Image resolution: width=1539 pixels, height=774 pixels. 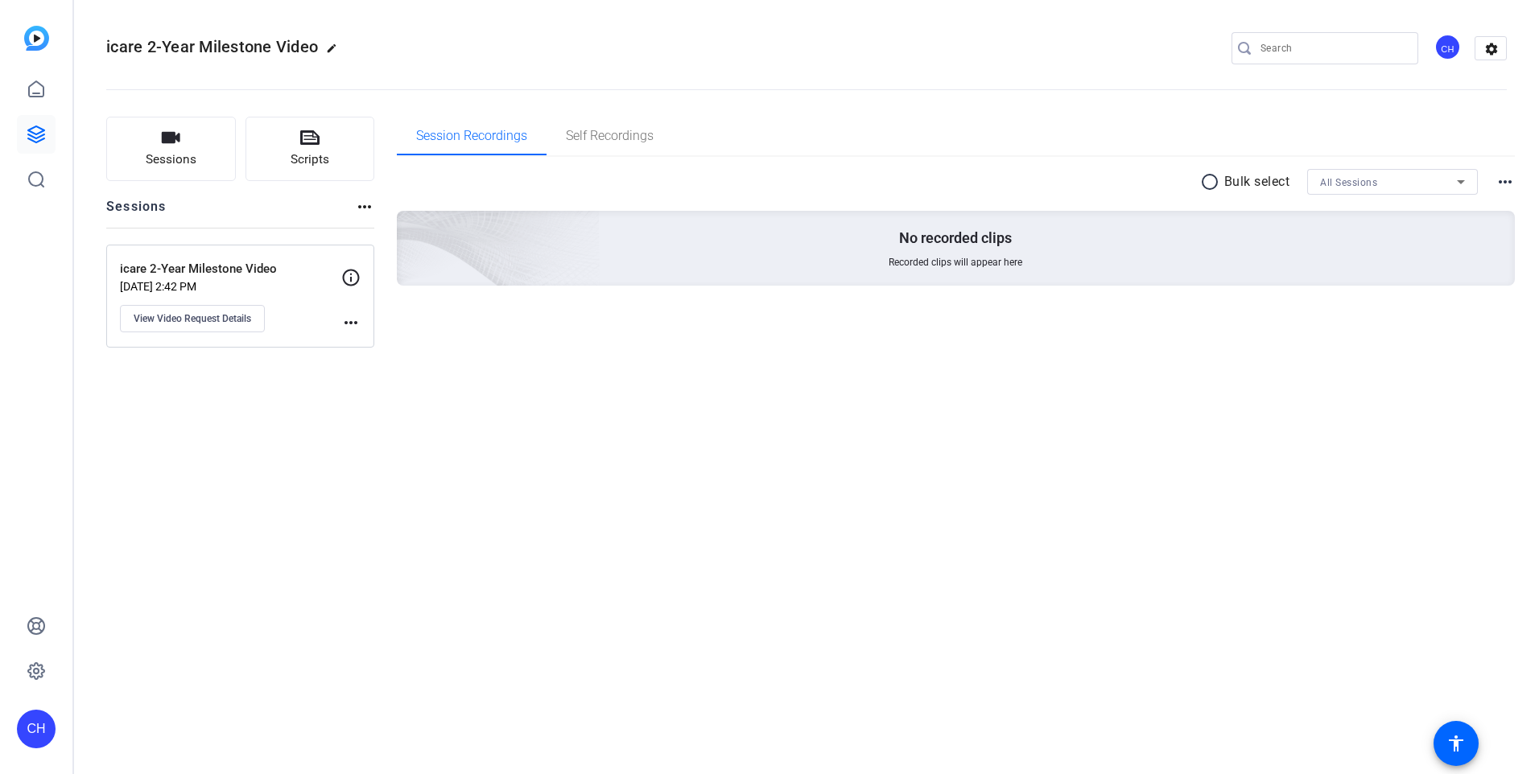 I want to click on img: embarkstudio-empty-session.png, so click(x=408, y=226).